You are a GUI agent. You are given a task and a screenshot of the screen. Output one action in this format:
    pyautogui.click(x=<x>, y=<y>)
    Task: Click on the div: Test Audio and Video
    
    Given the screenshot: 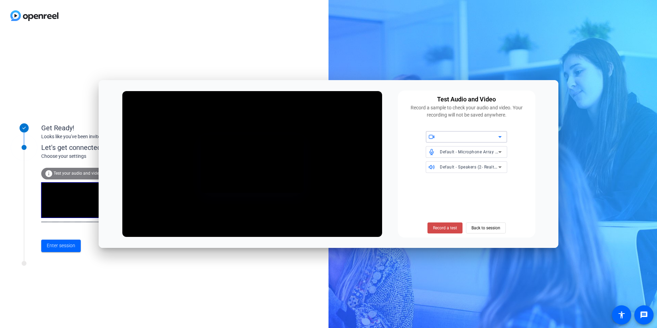 What is the action you would take?
    pyautogui.click(x=466, y=99)
    